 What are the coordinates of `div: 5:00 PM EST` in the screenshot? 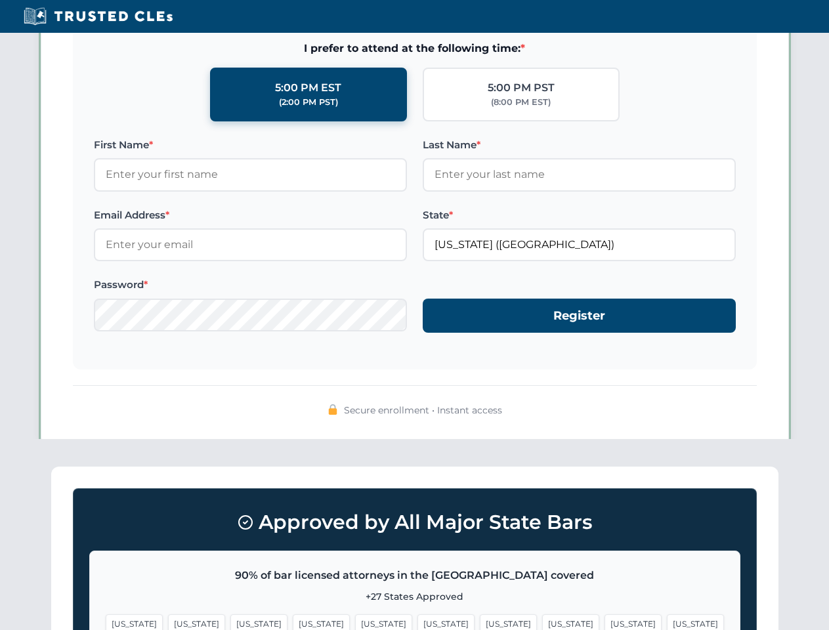 It's located at (308, 88).